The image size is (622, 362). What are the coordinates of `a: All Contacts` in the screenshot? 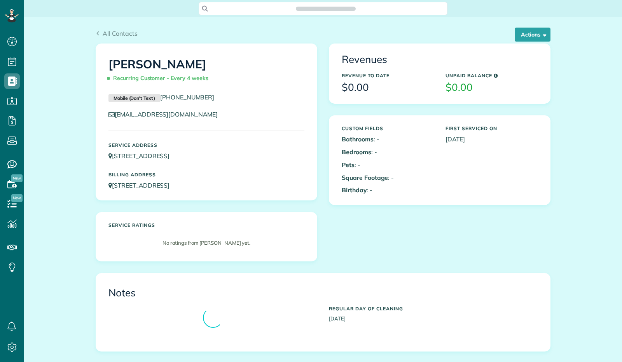 It's located at (117, 33).